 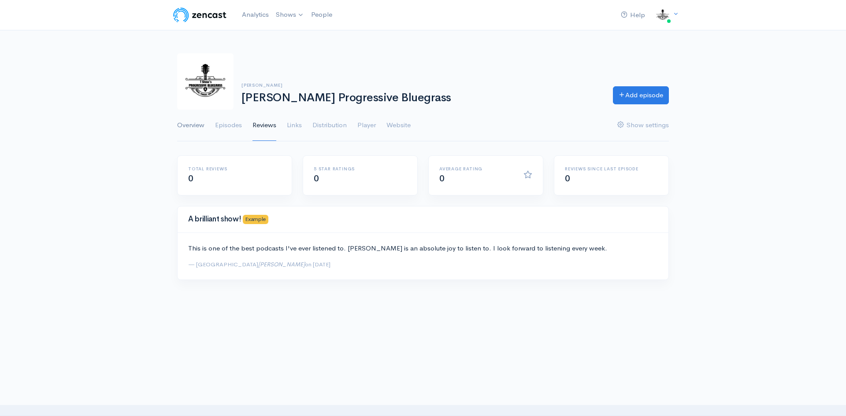 What do you see at coordinates (423, 219) in the screenshot?
I see `h3: A brilliant show!` at bounding box center [423, 219].